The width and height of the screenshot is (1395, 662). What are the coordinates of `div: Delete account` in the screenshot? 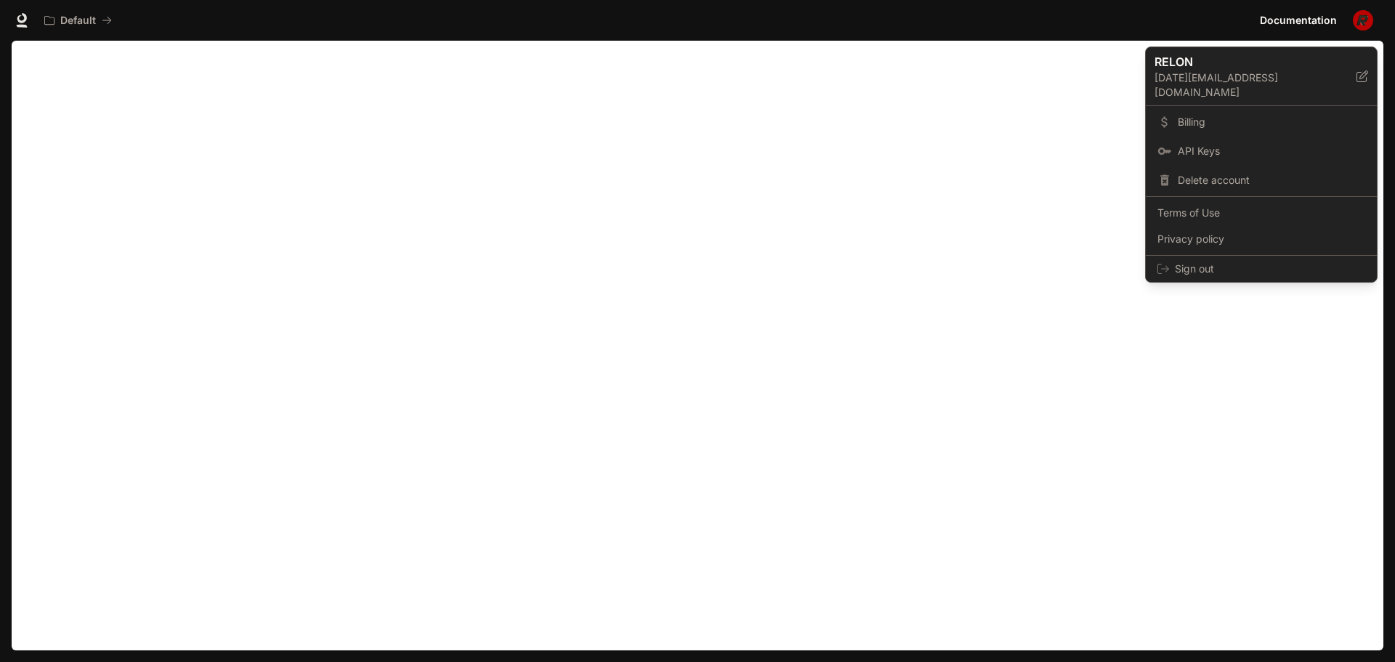 It's located at (1261, 180).